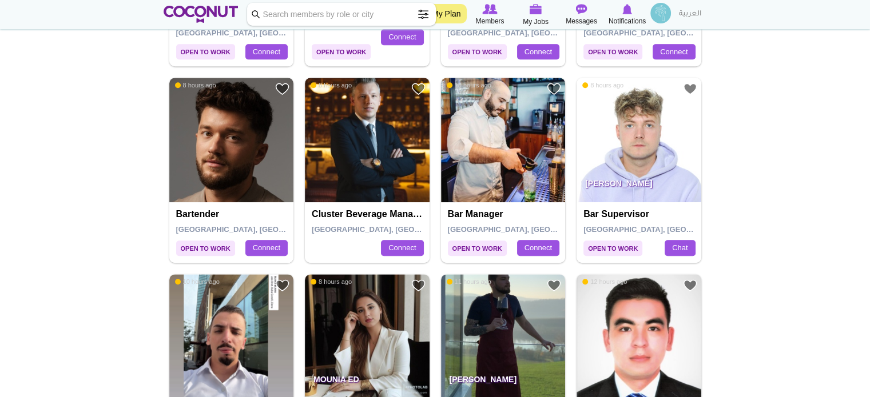 Image resolution: width=870 pixels, height=397 pixels. What do you see at coordinates (233, 214) in the screenshot?
I see `h4: Bartender` at bounding box center [233, 214].